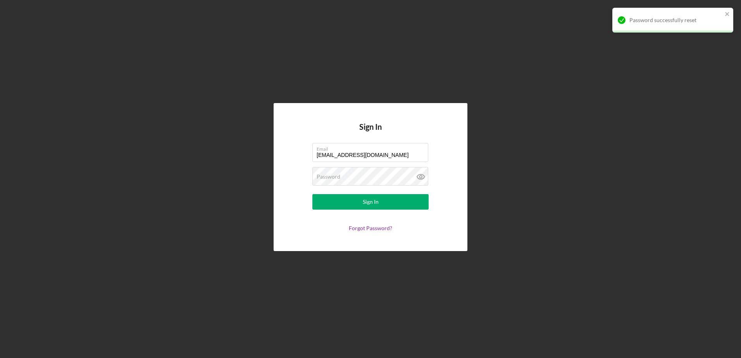 This screenshot has height=358, width=741. What do you see at coordinates (328, 177) in the screenshot?
I see `label: Password` at bounding box center [328, 177].